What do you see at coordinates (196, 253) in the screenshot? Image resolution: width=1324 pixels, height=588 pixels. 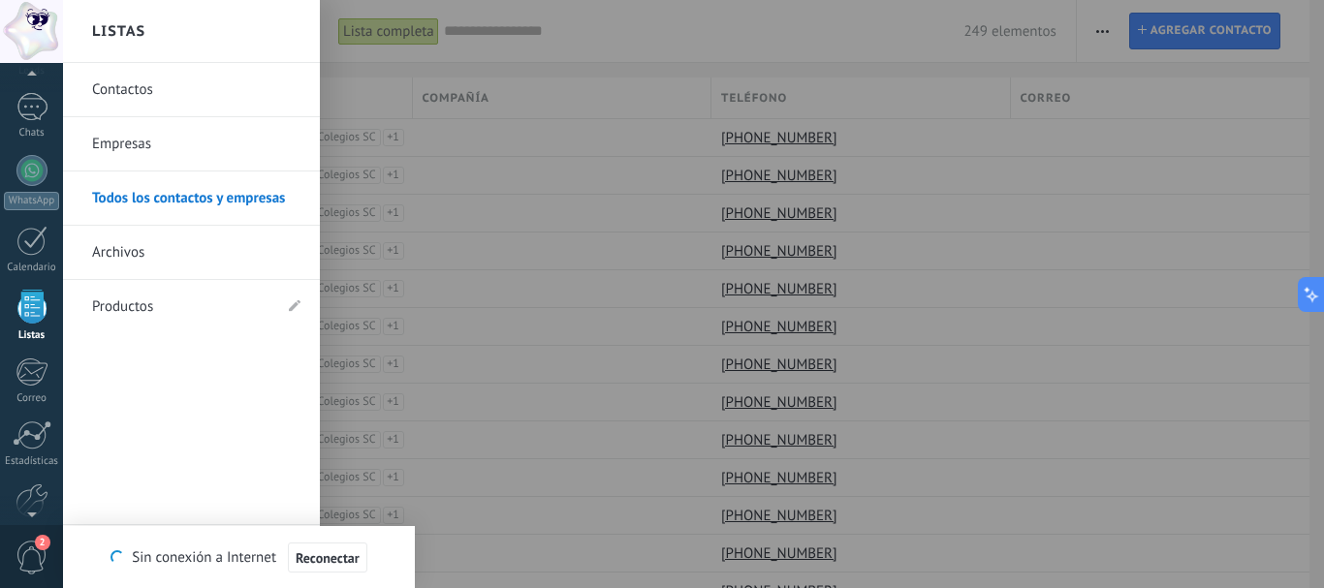 I see `a: Archivos` at bounding box center [196, 253].